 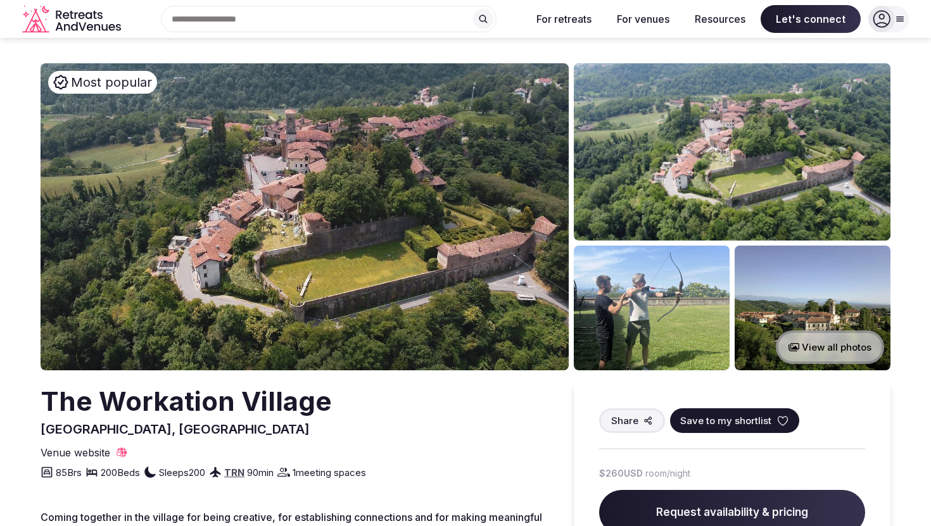 What do you see at coordinates (643, 19) in the screenshot?
I see `button: For venues` at bounding box center [643, 19].